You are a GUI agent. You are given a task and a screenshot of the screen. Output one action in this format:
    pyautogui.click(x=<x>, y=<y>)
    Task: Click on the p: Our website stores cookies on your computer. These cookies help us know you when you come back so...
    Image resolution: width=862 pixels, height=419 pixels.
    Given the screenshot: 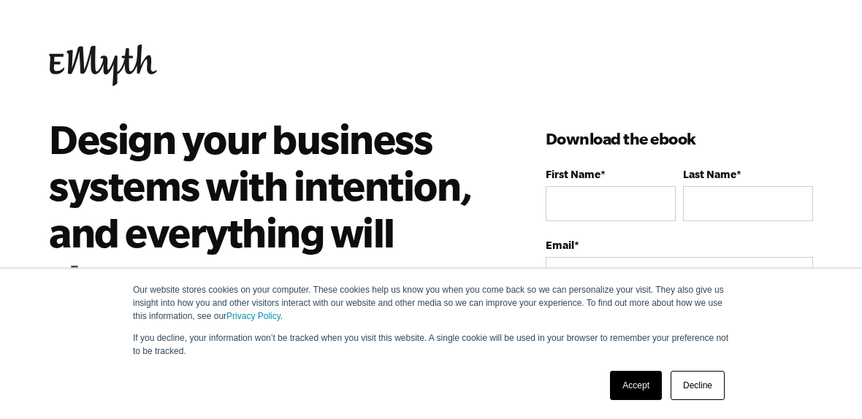 What is the action you would take?
    pyautogui.click(x=431, y=303)
    